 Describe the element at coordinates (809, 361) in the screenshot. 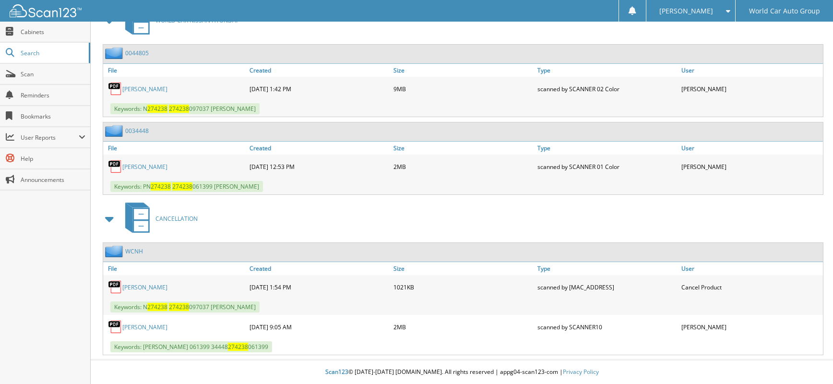

I see `div: Chat Widget` at that location.